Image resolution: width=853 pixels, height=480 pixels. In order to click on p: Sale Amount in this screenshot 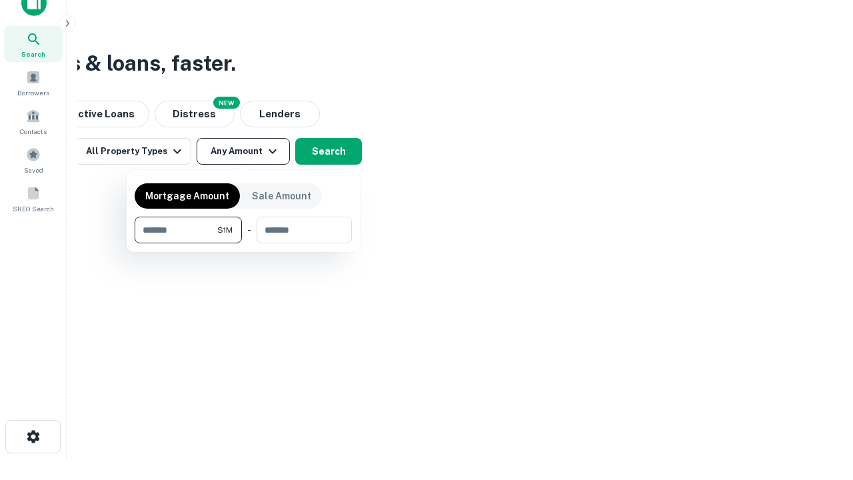, I will do `click(281, 196)`.